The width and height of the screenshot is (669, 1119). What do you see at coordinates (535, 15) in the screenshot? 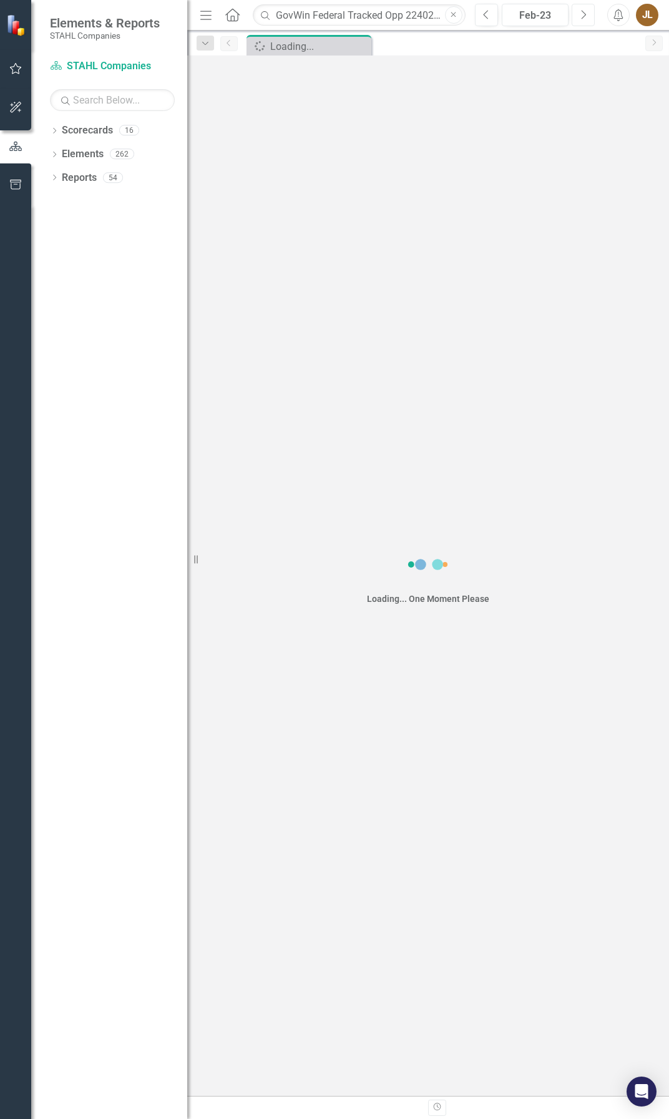
I see `button: Feb-23` at bounding box center [535, 15].